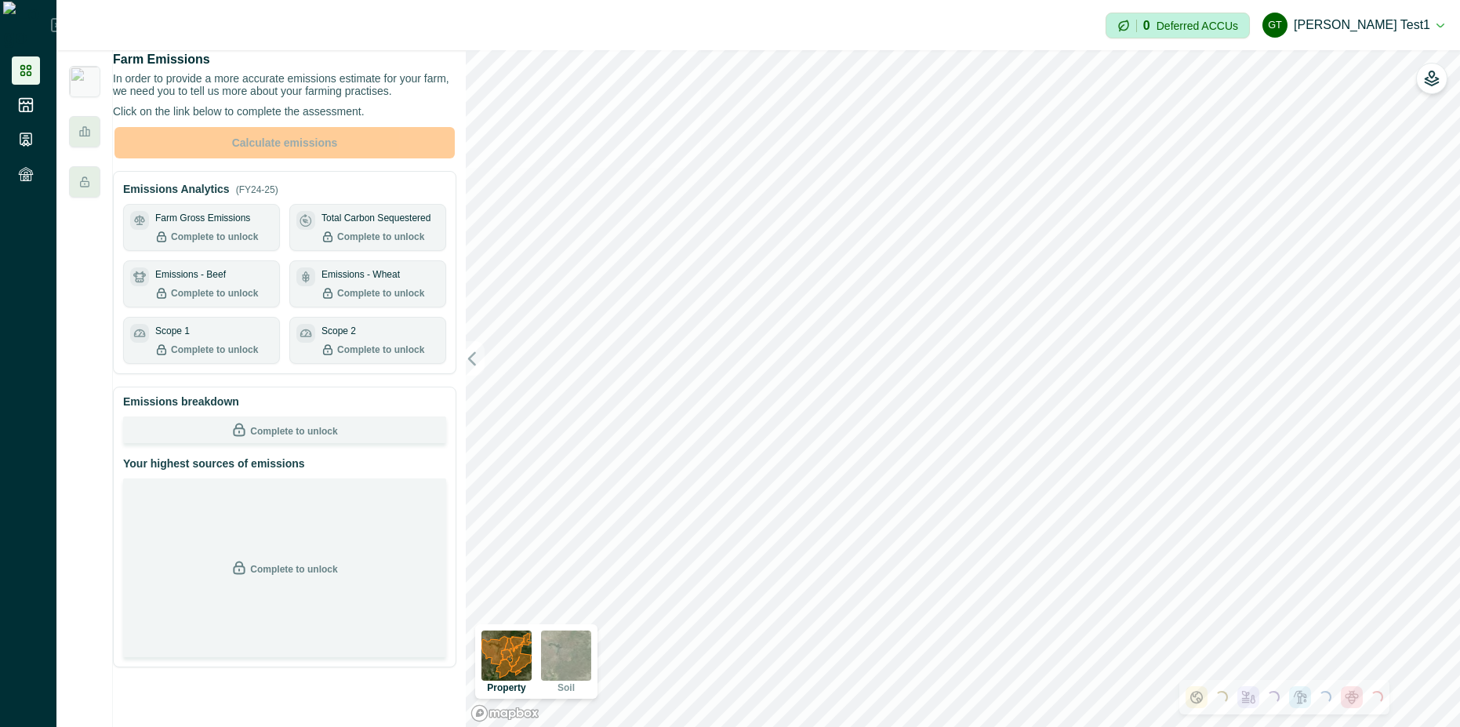 The width and height of the screenshot is (1460, 727). What do you see at coordinates (1197, 25) in the screenshot?
I see `p: Deferred ACCUs` at bounding box center [1197, 25].